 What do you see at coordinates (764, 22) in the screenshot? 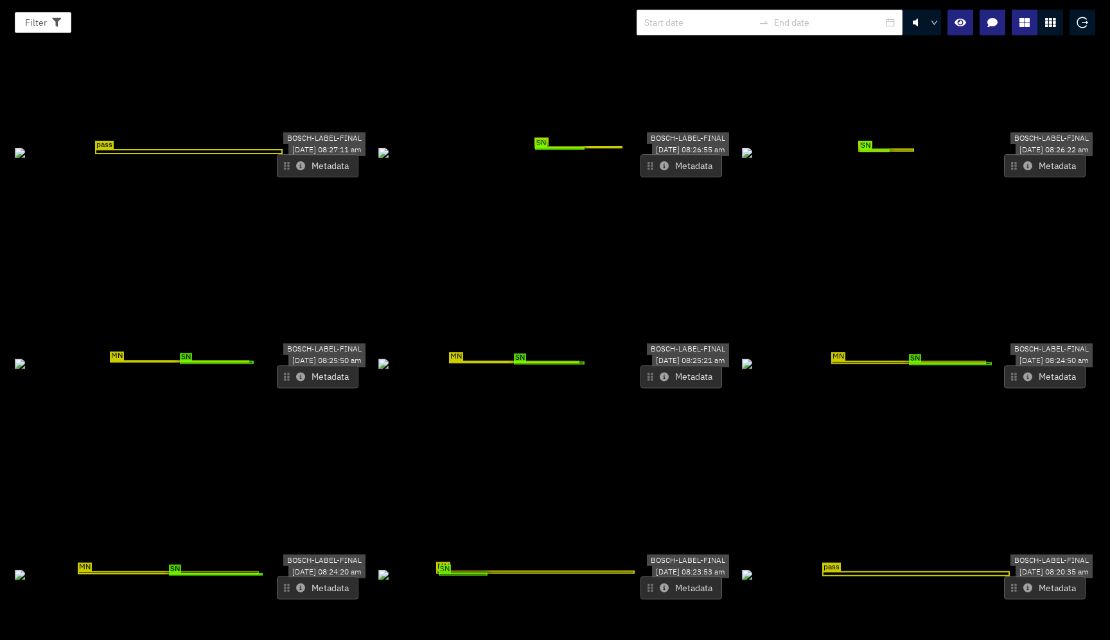
I see `span: to` at bounding box center [764, 22].